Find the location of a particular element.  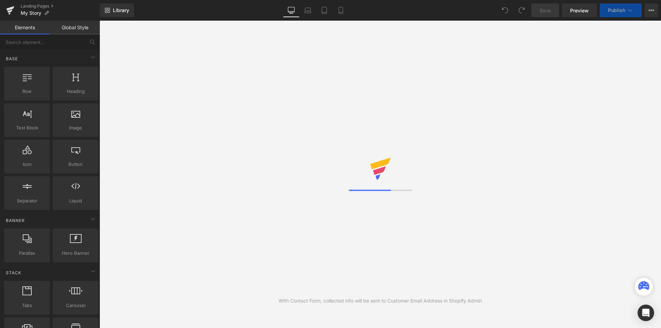

button: Undo is located at coordinates (505, 10).